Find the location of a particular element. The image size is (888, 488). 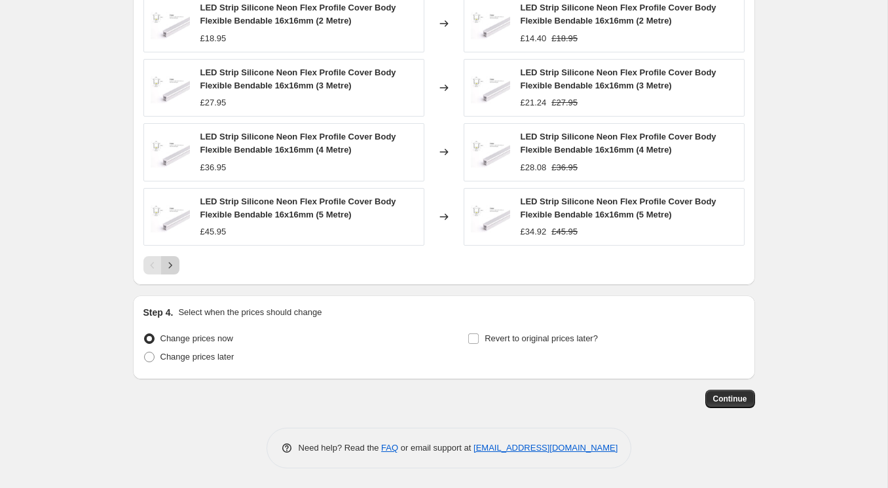

h2: Step 4. is located at coordinates (159, 312).